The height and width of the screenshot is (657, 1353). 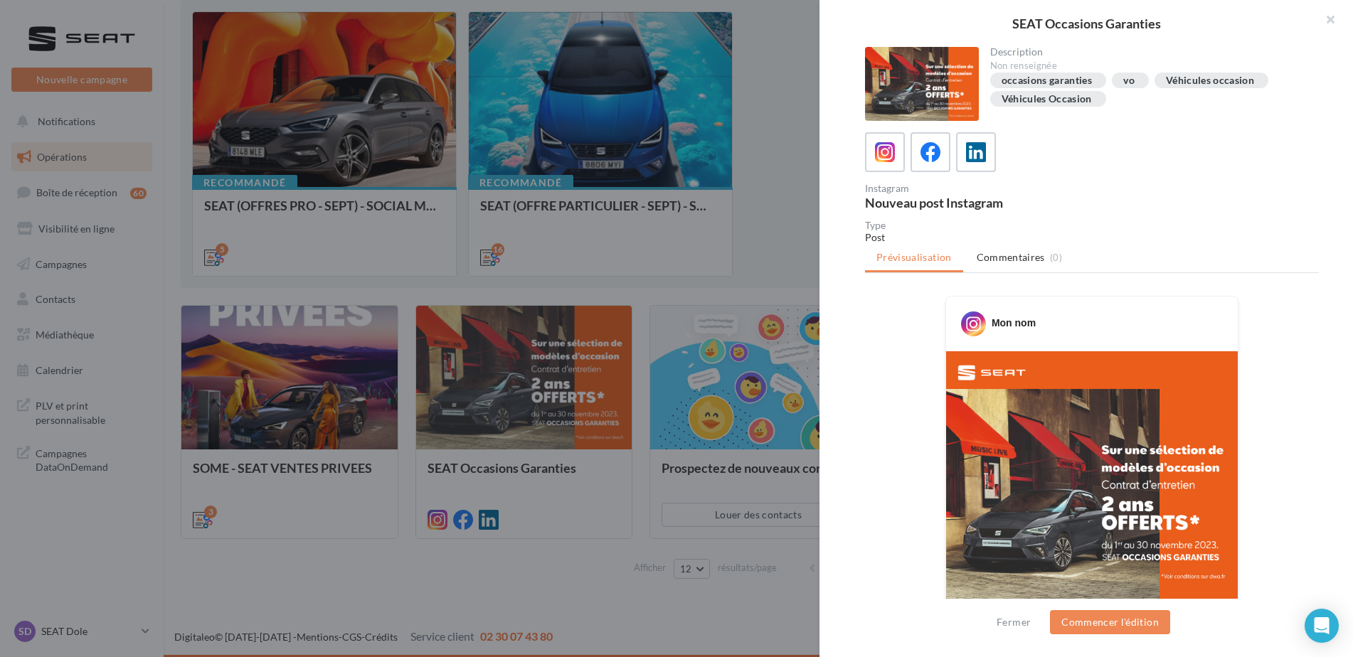 I want to click on div: occasions garanties, so click(x=1047, y=80).